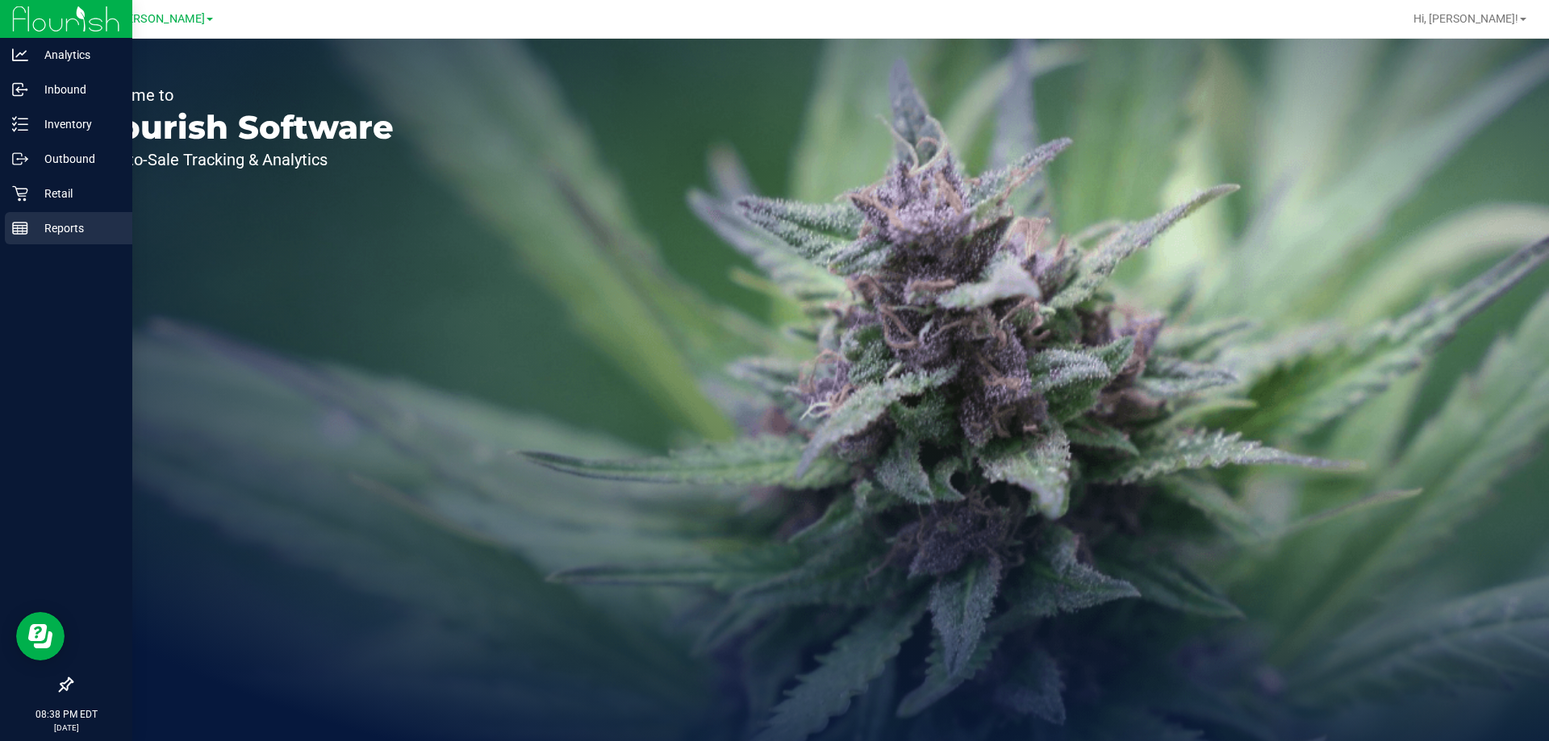 This screenshot has height=741, width=1549. What do you see at coordinates (240, 127) in the screenshot?
I see `p: Flourish Software` at bounding box center [240, 127].